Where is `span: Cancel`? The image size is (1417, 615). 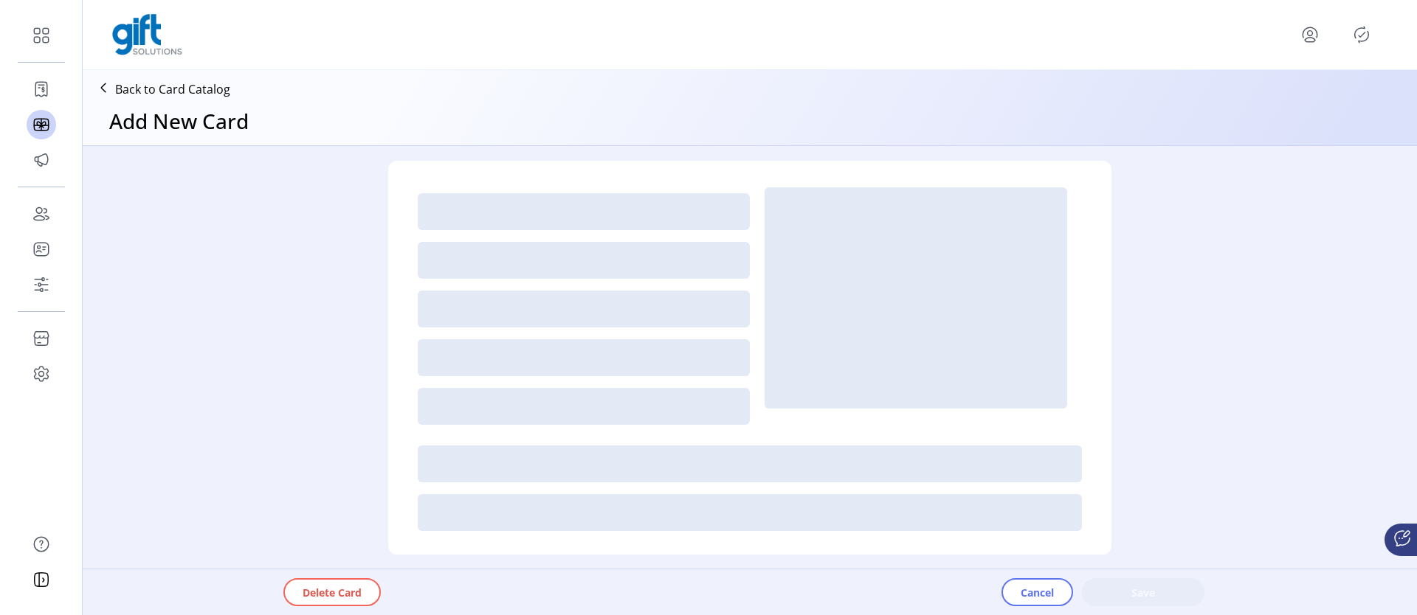
span: Cancel is located at coordinates (1037, 592).